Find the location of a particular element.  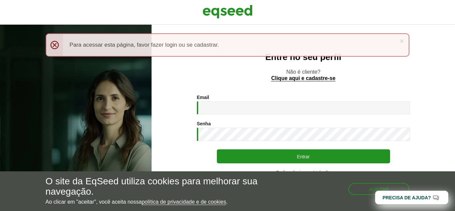

a: Clique aqui e cadastre-se is located at coordinates (303, 78).